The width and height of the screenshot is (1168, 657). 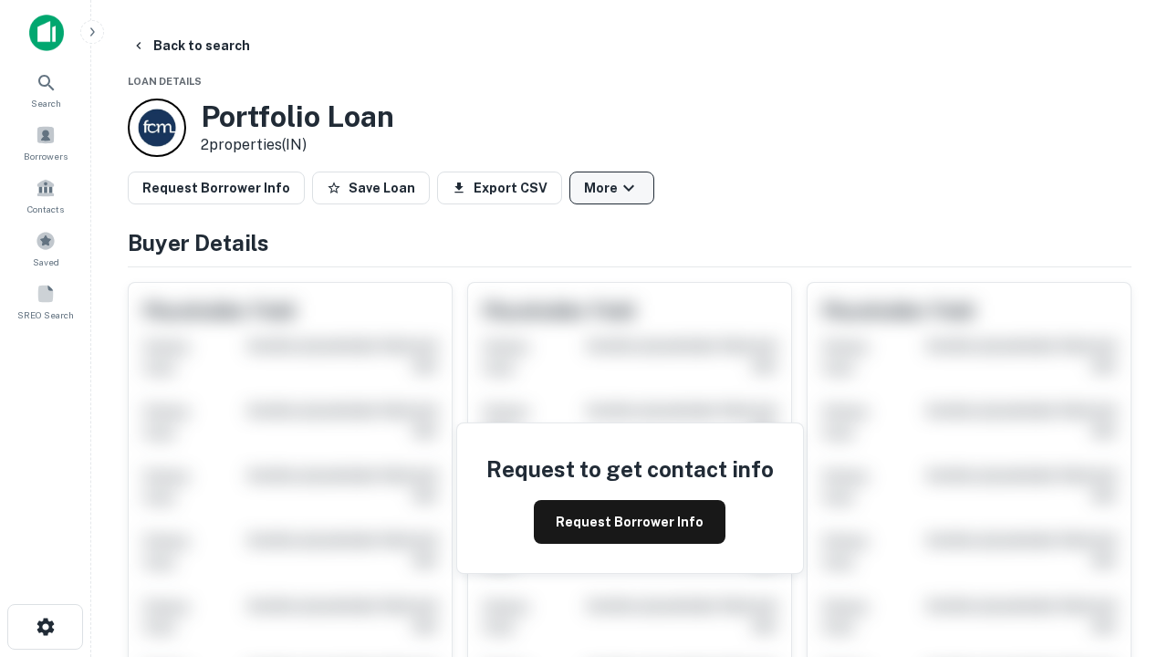 What do you see at coordinates (630, 469) in the screenshot?
I see `h4: Request to get contact info` at bounding box center [630, 469].